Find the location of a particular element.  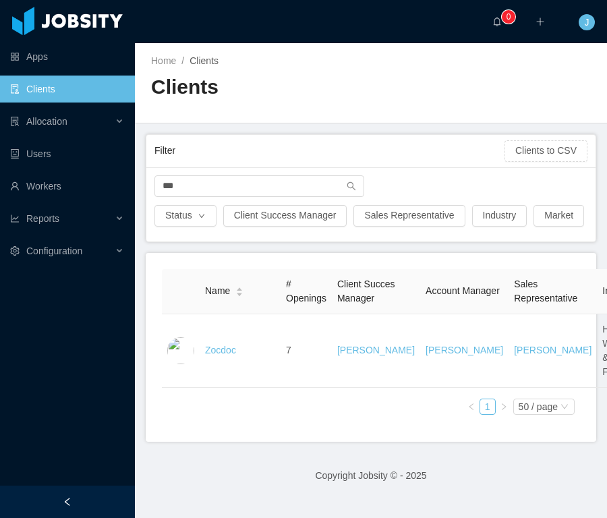

i: icon: caret-up is located at coordinates (239, 288).